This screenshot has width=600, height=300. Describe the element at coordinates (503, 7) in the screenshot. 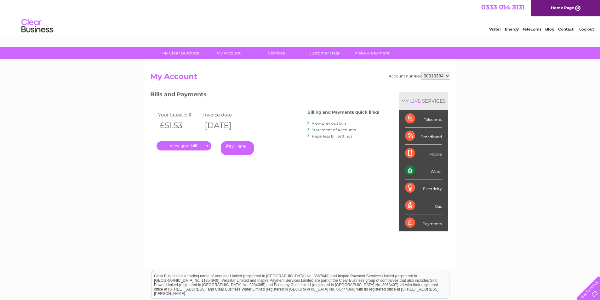

I see `span: 0333 014 3131` at that location.